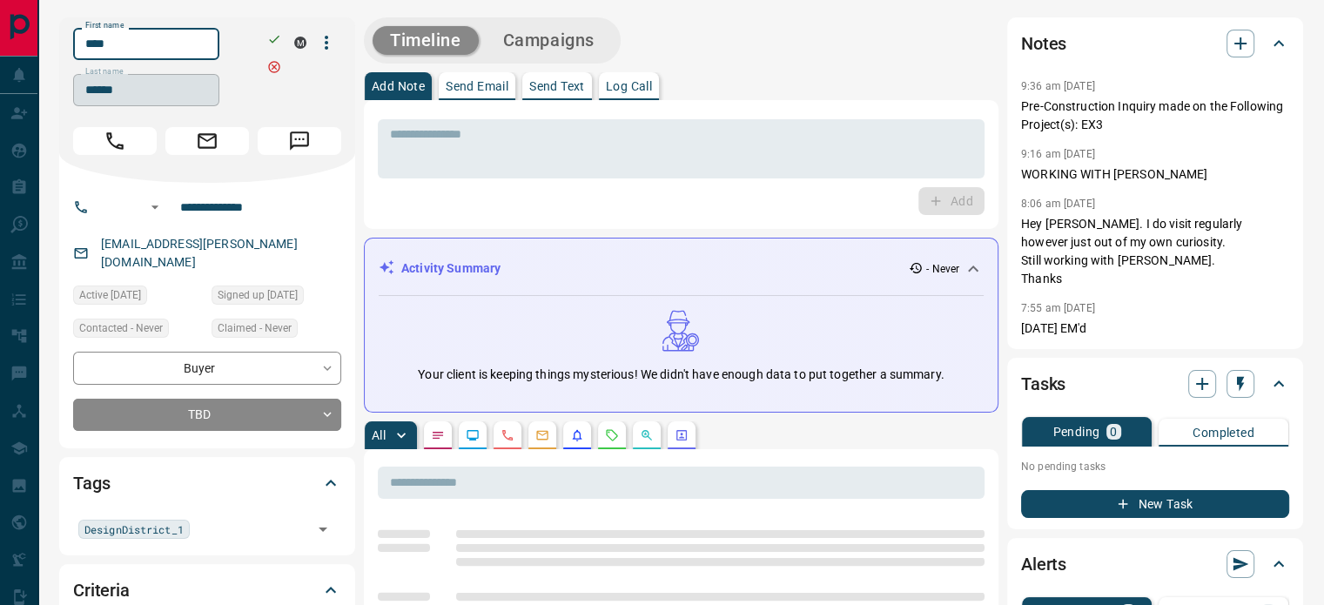 The width and height of the screenshot is (1324, 605). What do you see at coordinates (138, 298) in the screenshot?
I see `div: Sun Mar 13 2022` at bounding box center [138, 298].